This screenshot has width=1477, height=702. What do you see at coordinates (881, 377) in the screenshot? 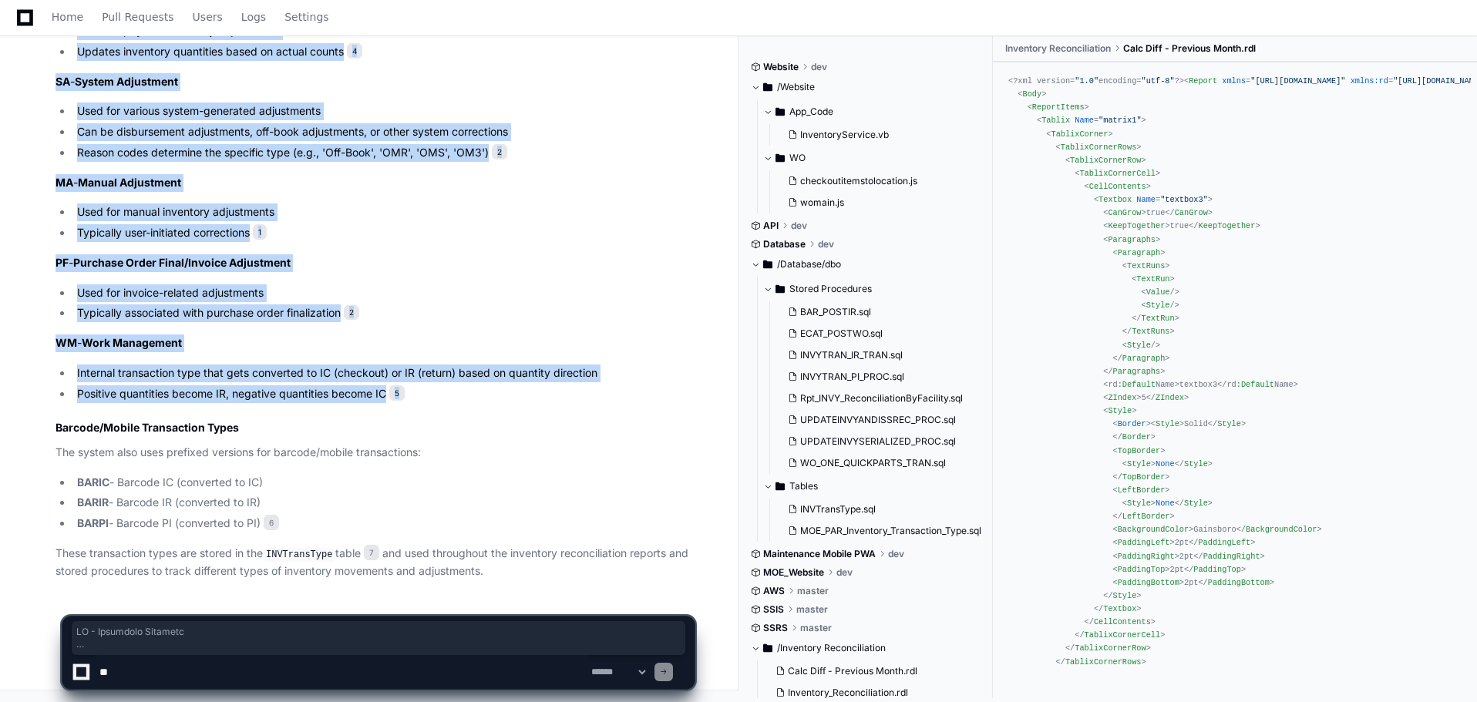
I see `button: INVYTRAN_PI_PROC.sql` at bounding box center [881, 377].